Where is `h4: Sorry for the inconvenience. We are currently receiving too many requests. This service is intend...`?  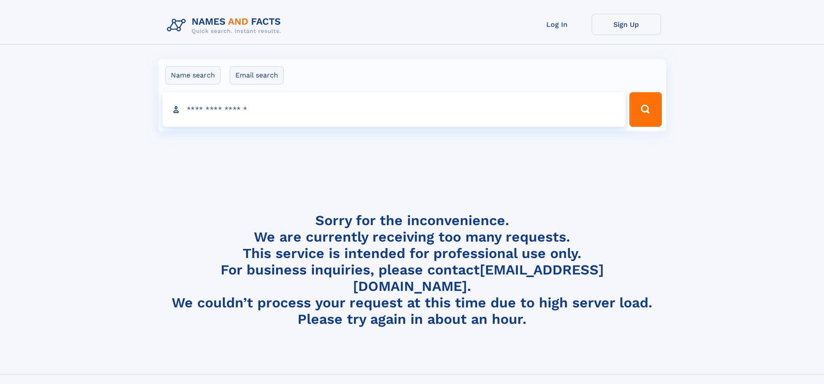
h4: Sorry for the inconvenience. We are currently receiving too many requests. This service is intend... is located at coordinates (412, 269).